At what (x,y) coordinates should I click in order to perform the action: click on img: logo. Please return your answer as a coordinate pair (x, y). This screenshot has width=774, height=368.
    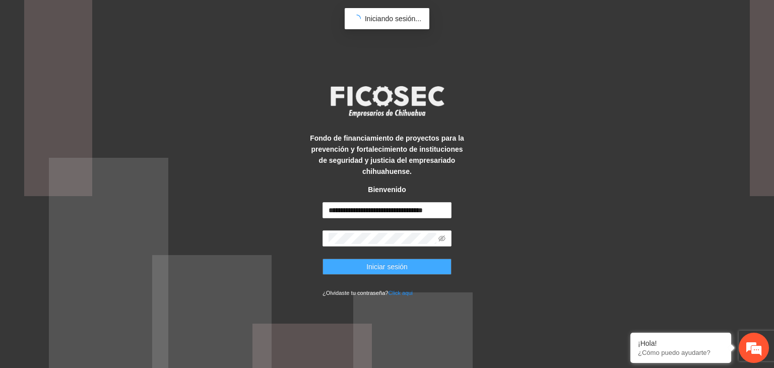
    Looking at the image, I should click on (387, 101).